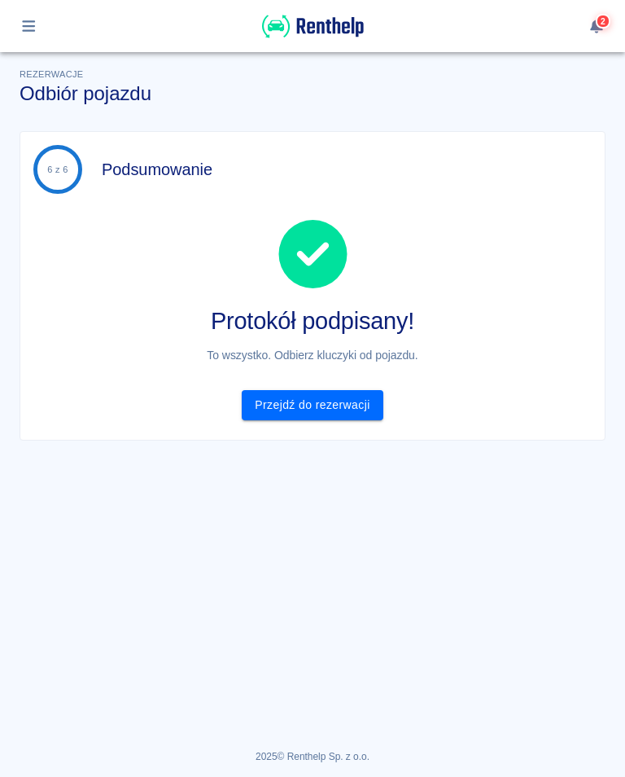  What do you see at coordinates (58, 169) in the screenshot?
I see `div: 6 z 6` at bounding box center [58, 169].